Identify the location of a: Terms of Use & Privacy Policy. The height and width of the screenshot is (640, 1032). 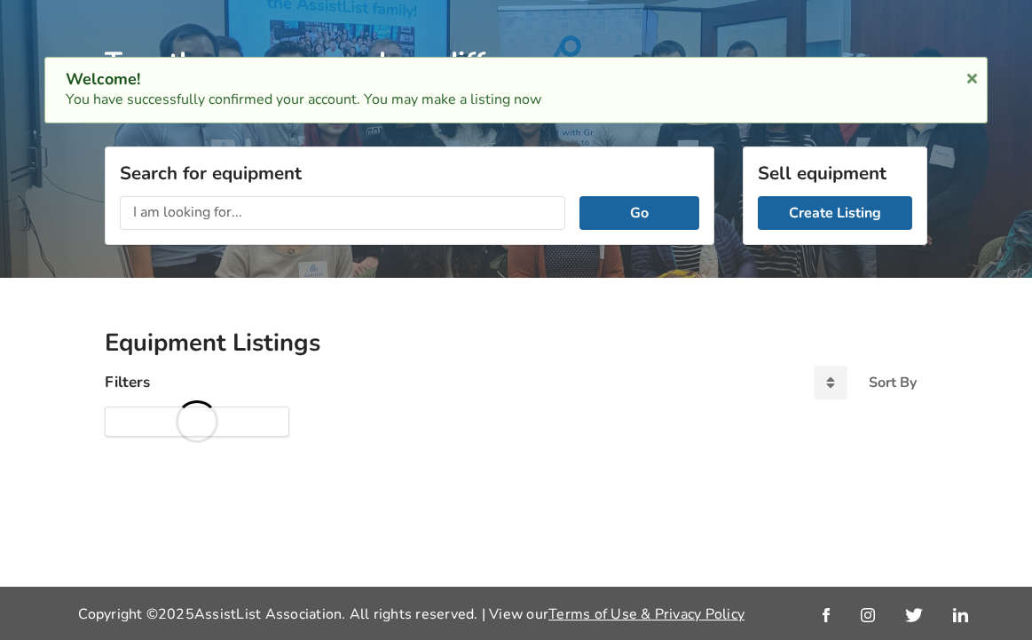
(646, 614).